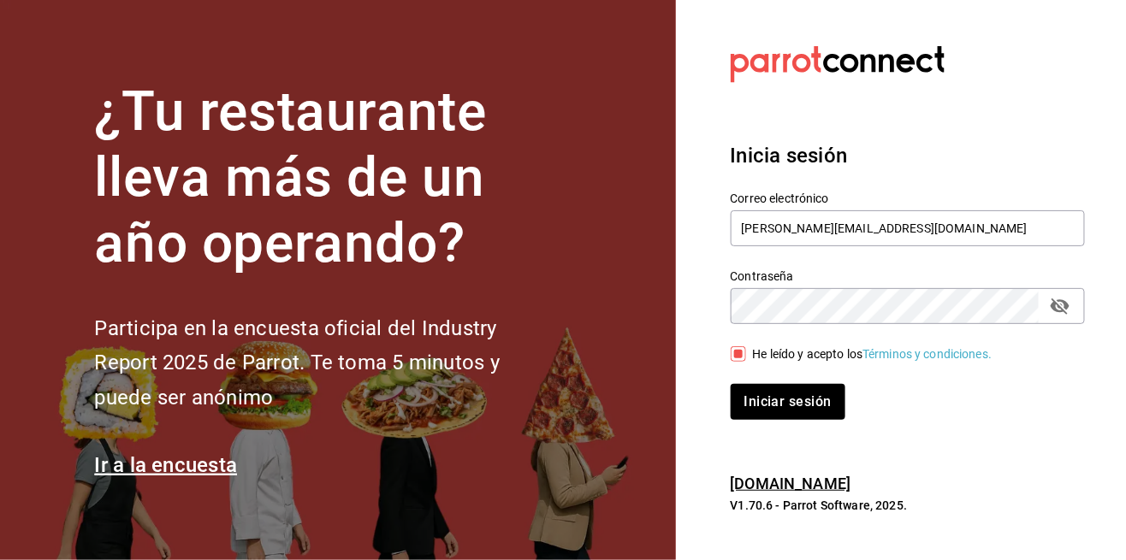 Image resolution: width=1126 pixels, height=560 pixels. What do you see at coordinates (1060, 306) in the screenshot?
I see `button: passwordField` at bounding box center [1060, 306].